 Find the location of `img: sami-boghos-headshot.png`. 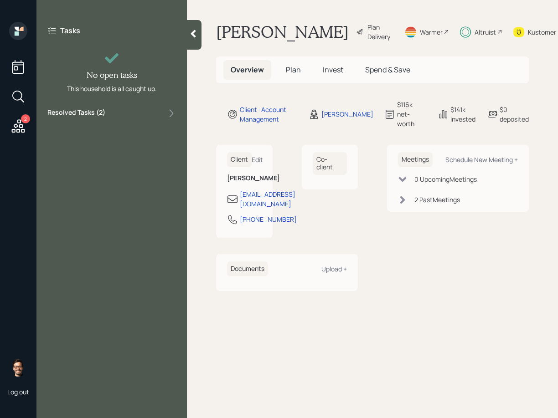

img: sami-boghos-headshot.png is located at coordinates (18, 368).